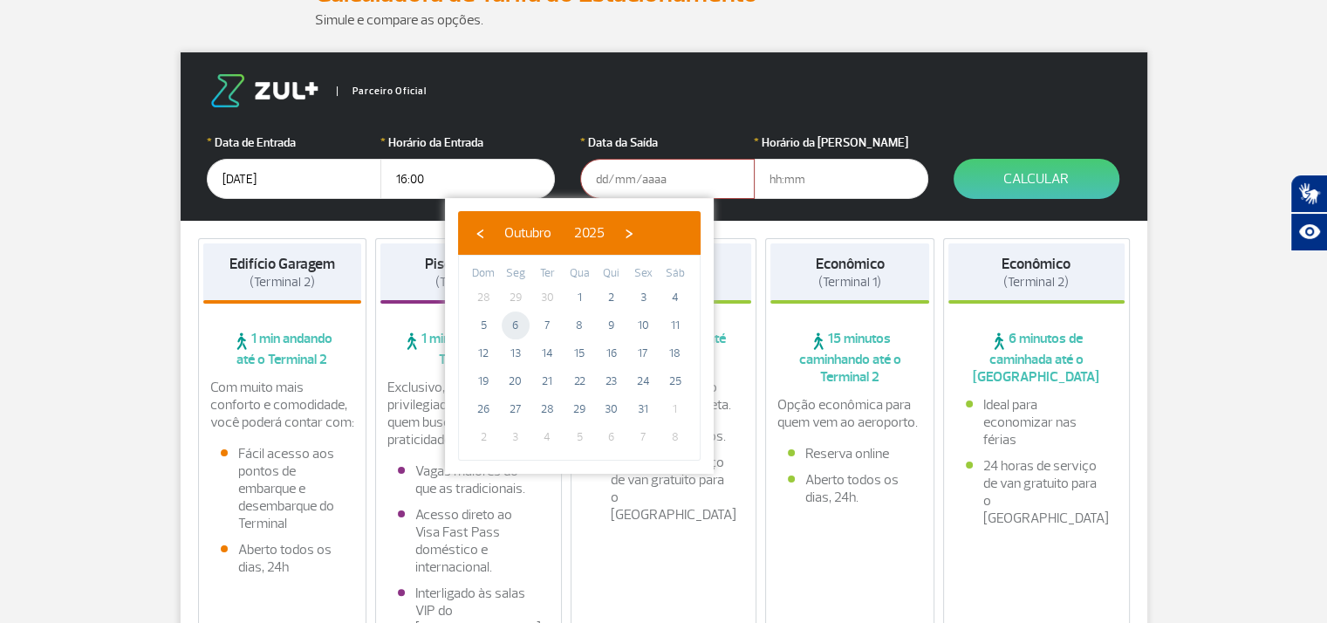 The image size is (1327, 623). What do you see at coordinates (528, 233) in the screenshot?
I see `button: Outubro` at bounding box center [528, 233].